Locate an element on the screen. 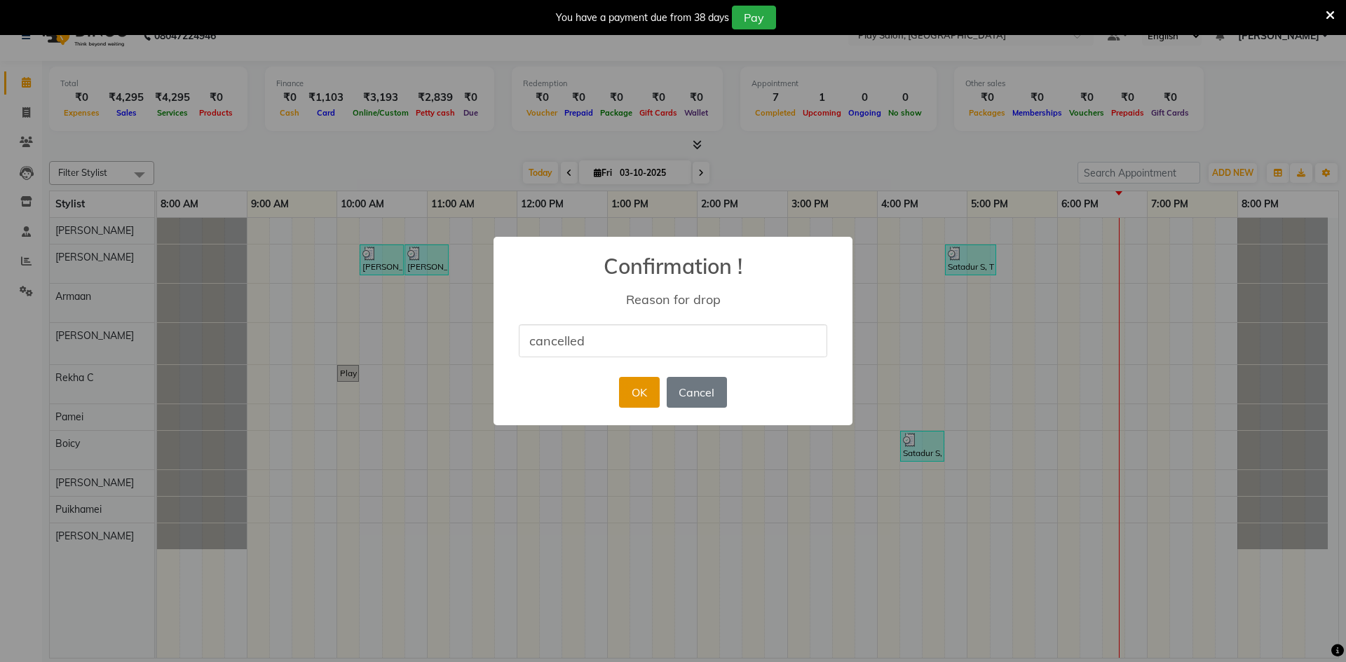 The width and height of the screenshot is (1346, 662). button: OK is located at coordinates (638, 392).